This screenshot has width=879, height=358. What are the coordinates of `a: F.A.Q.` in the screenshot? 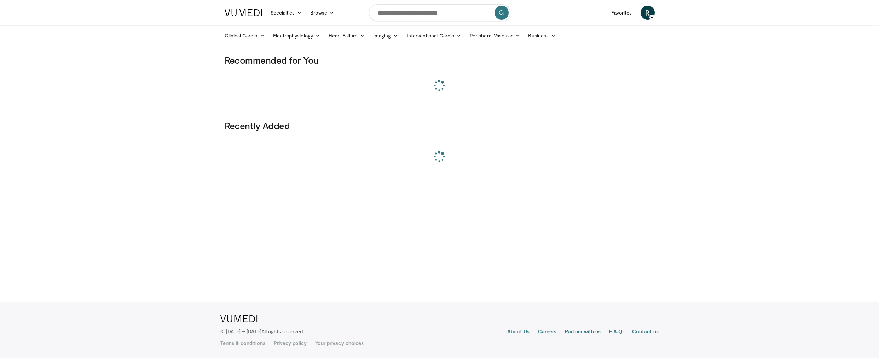 It's located at (616, 332).